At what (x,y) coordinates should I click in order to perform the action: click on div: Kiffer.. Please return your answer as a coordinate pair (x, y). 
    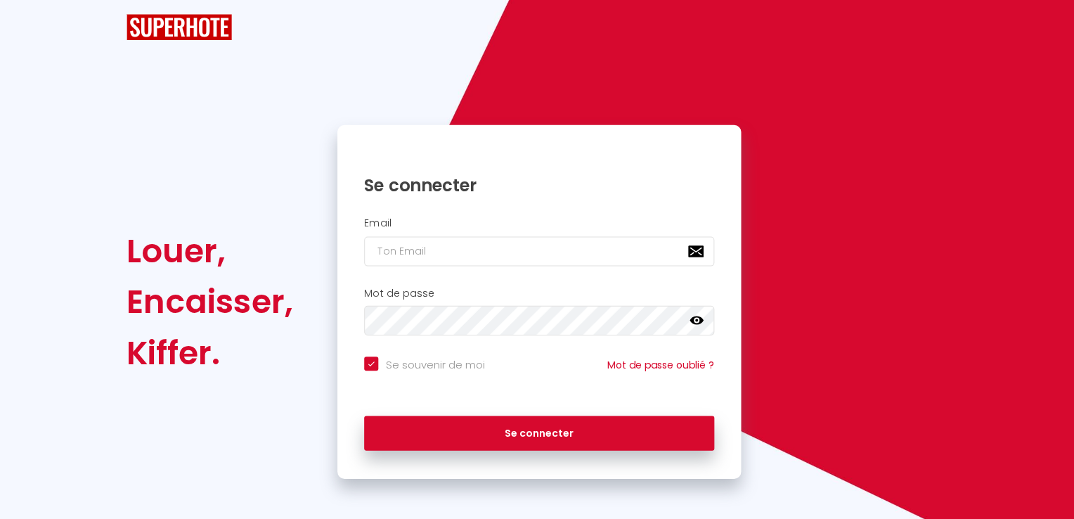
    Looking at the image, I should click on (209, 351).